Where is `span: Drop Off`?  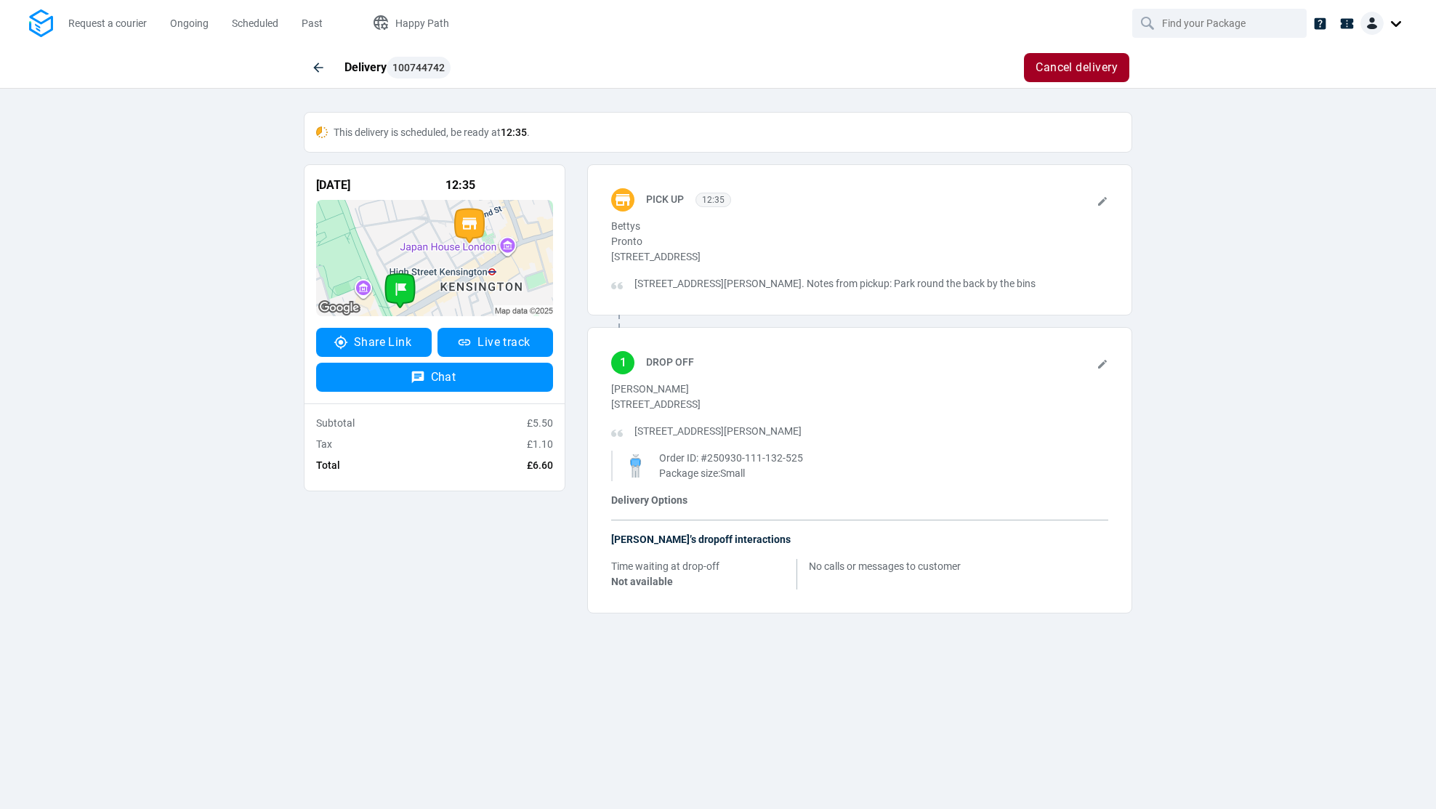
span: Drop Off is located at coordinates (670, 362).